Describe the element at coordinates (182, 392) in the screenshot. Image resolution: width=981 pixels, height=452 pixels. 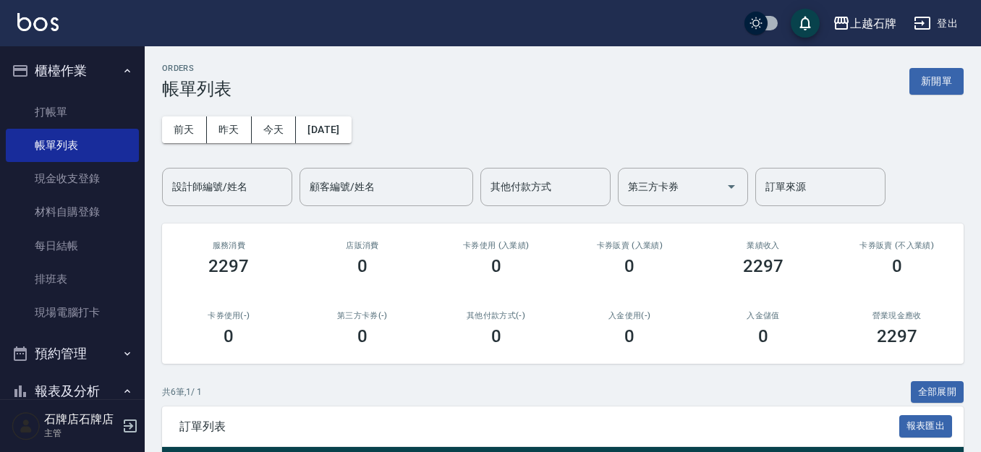
I see `p: 共 6 筆, 1 / 1` at that location.